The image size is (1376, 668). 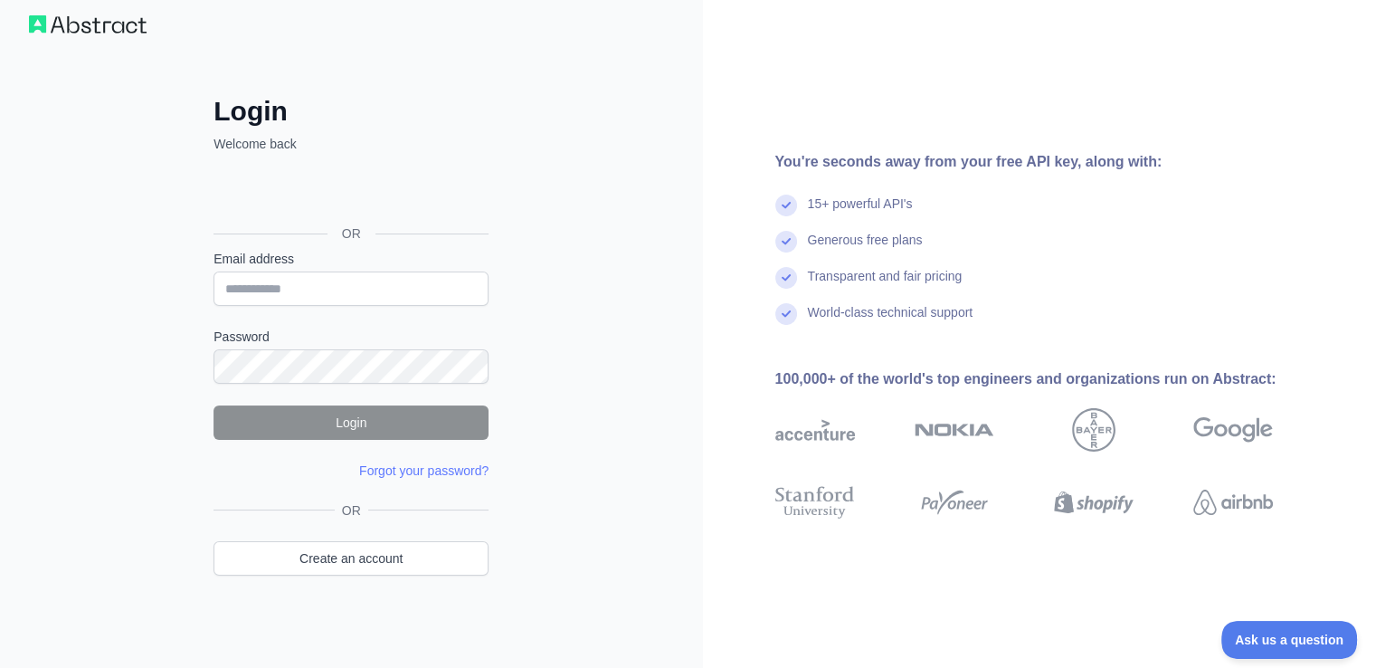 What do you see at coordinates (815, 502) in the screenshot?
I see `img: stanford university` at bounding box center [815, 502].